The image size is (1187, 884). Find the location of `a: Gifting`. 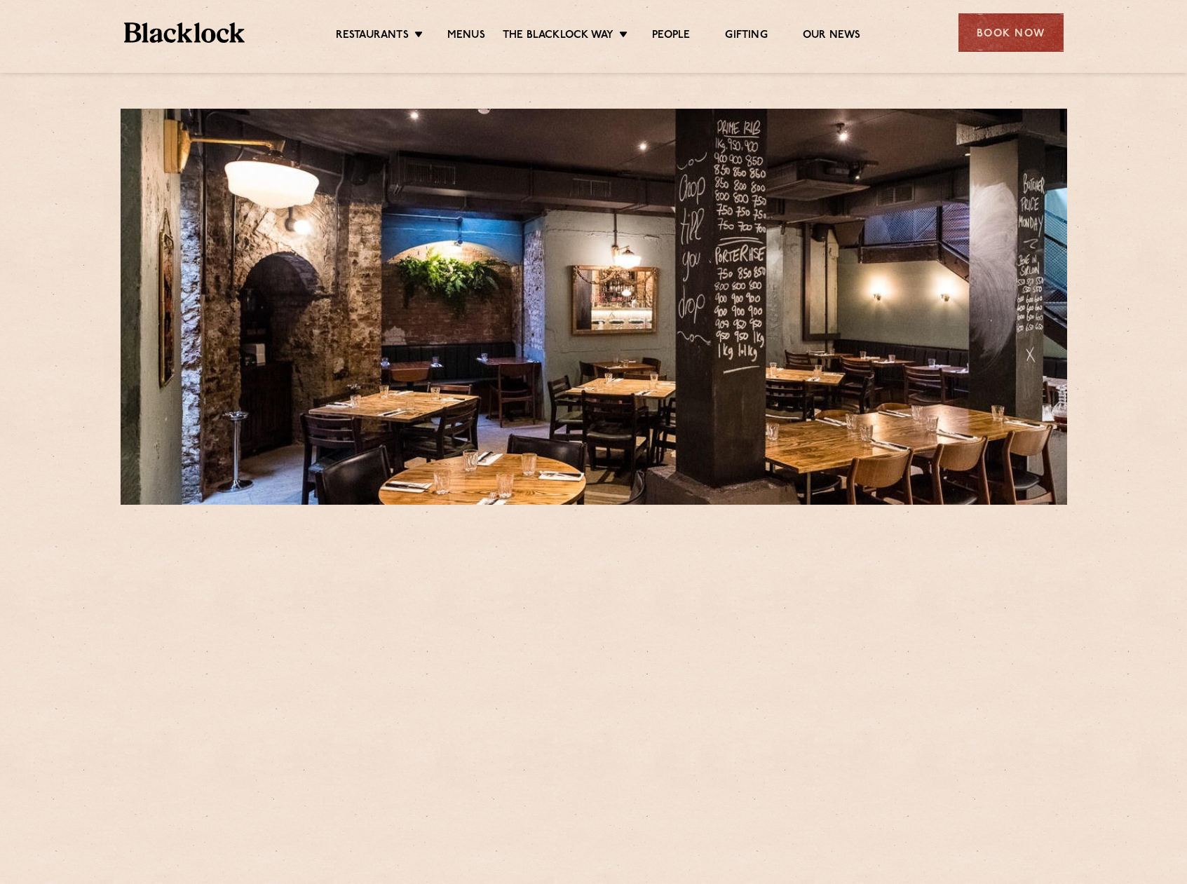

a: Gifting is located at coordinates (746, 36).